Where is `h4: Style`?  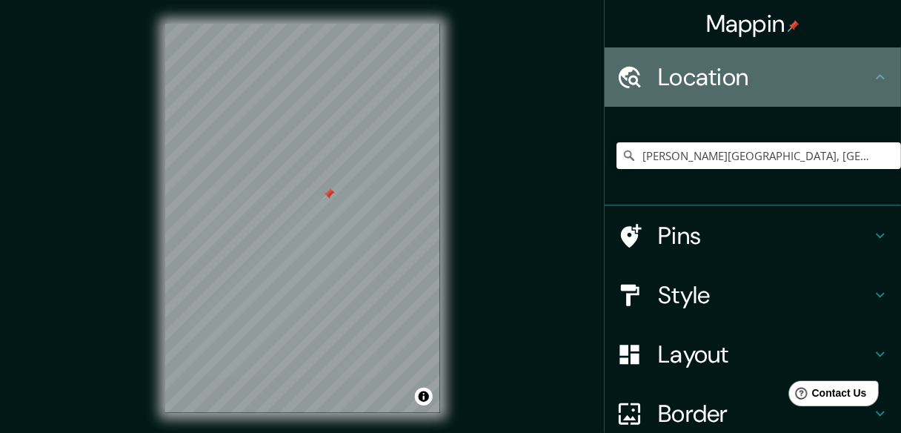 h4: Style is located at coordinates (765, 295).